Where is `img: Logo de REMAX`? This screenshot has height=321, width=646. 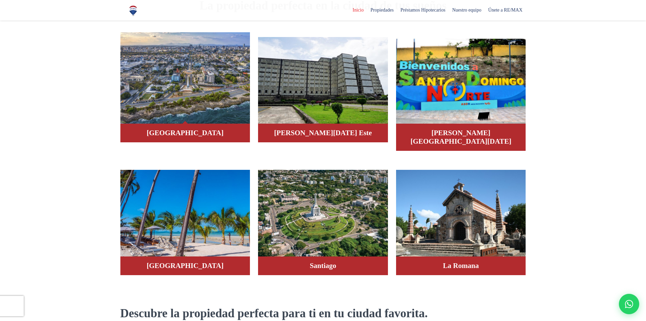 img: Logo de REMAX is located at coordinates (133, 11).